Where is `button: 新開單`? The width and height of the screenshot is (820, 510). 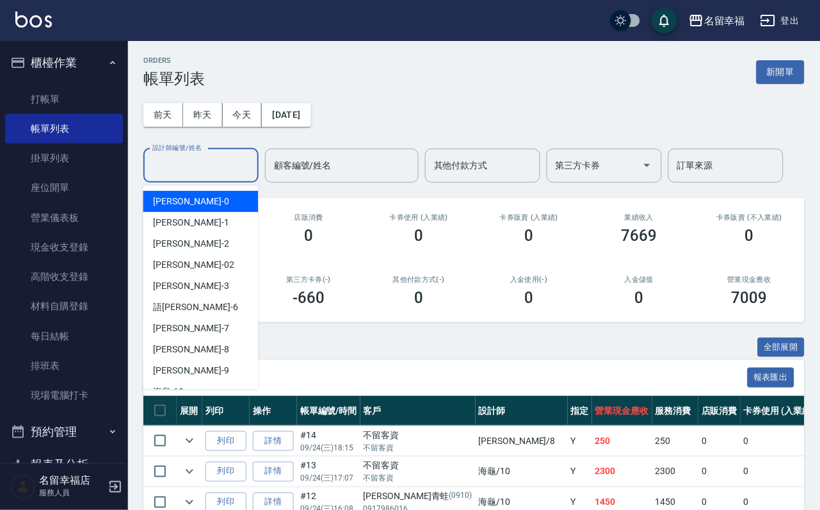 button: 新開單 is located at coordinates (781, 72).